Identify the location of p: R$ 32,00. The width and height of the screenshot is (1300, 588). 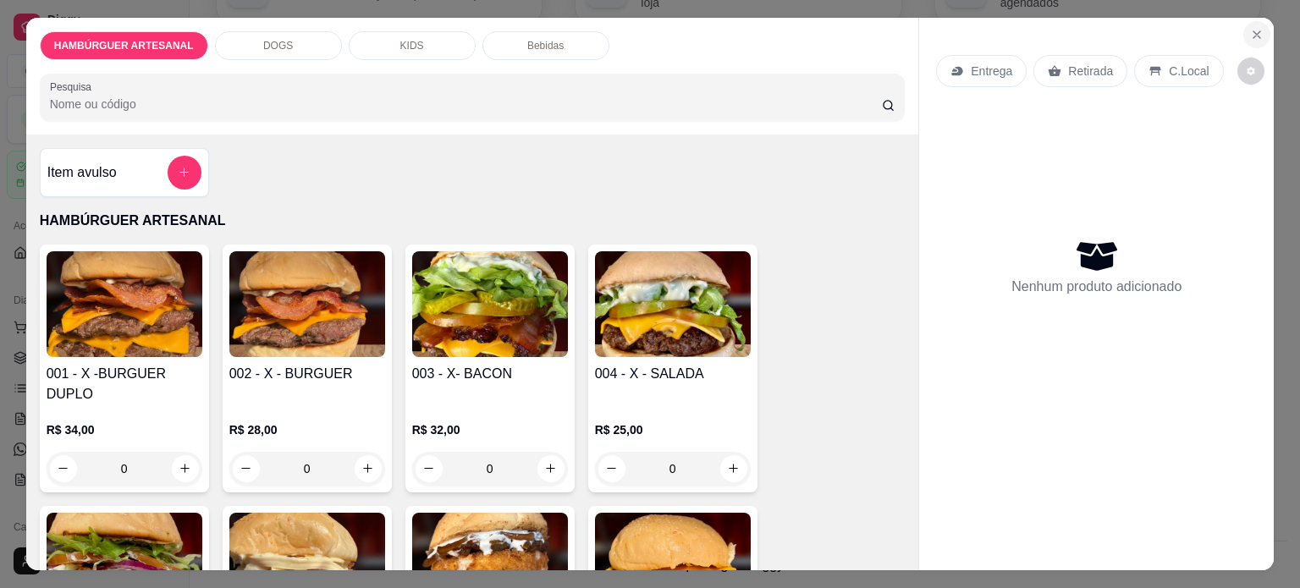
(490, 430).